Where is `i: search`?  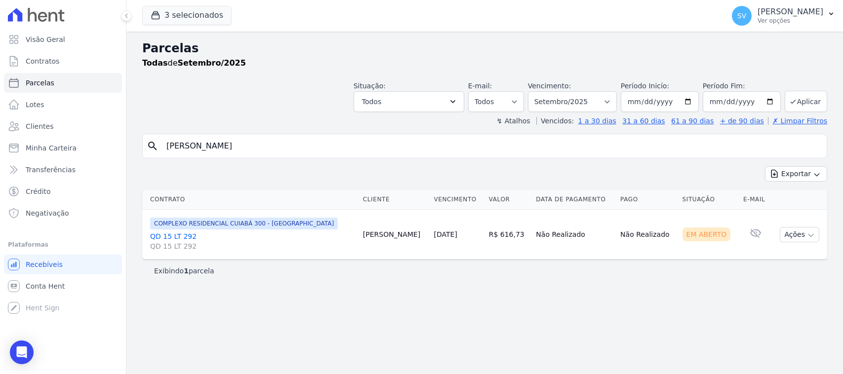 i: search is located at coordinates (153, 146).